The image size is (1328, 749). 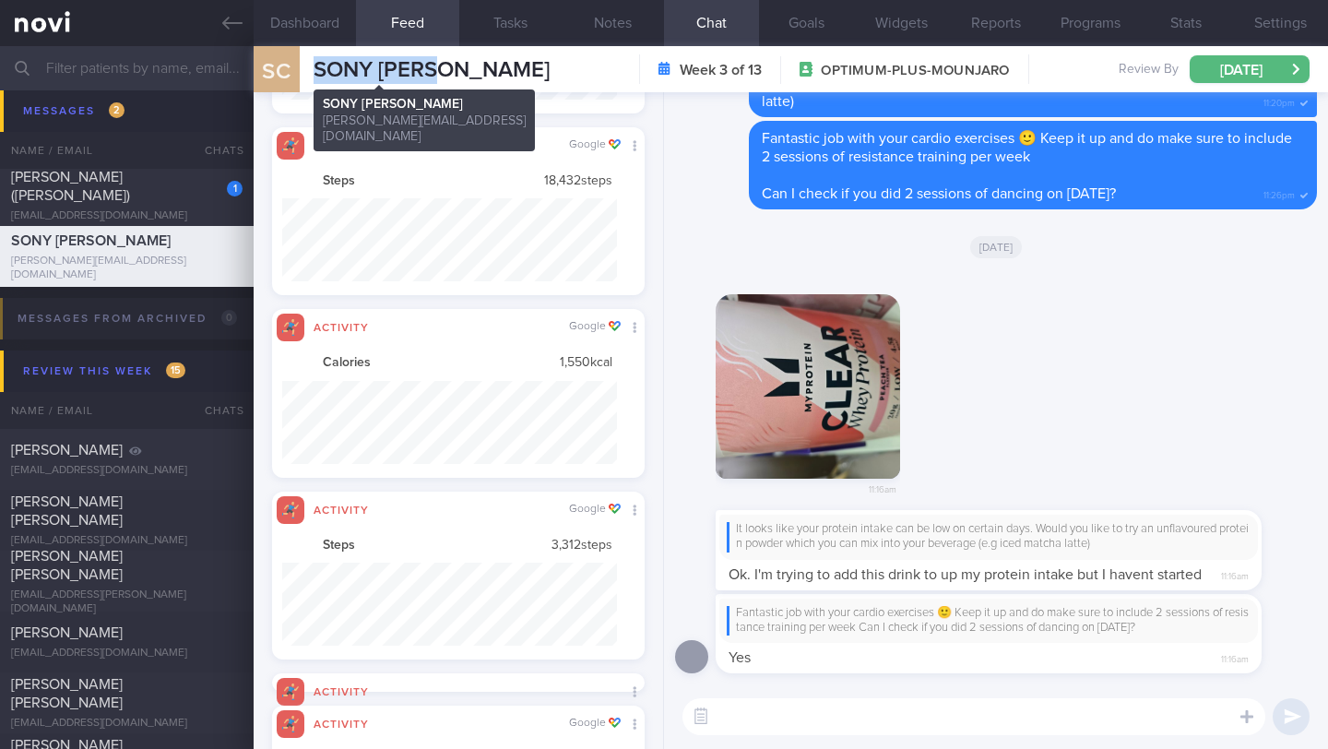 What do you see at coordinates (586, 363) in the screenshot?
I see `span: 1,550 kcal` at bounding box center [586, 363].